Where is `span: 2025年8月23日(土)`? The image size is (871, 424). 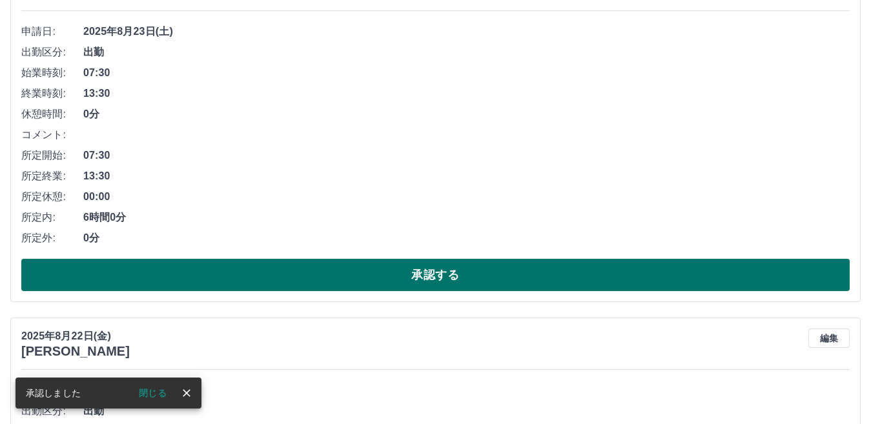
span: 2025年8月23日(土) is located at coordinates (466, 32).